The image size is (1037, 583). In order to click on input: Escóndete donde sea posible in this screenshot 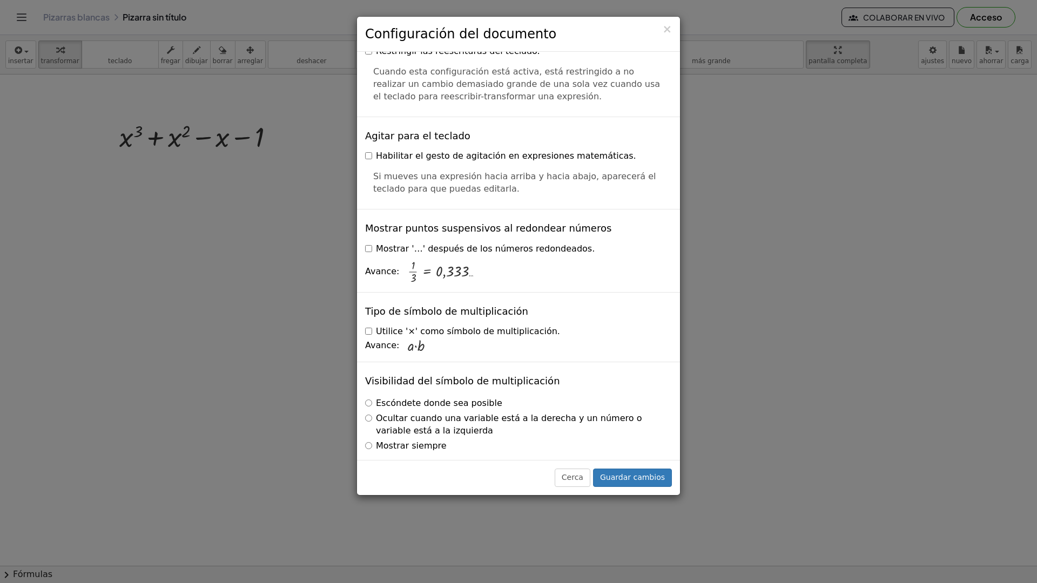, I will do `click(368, 403)`.